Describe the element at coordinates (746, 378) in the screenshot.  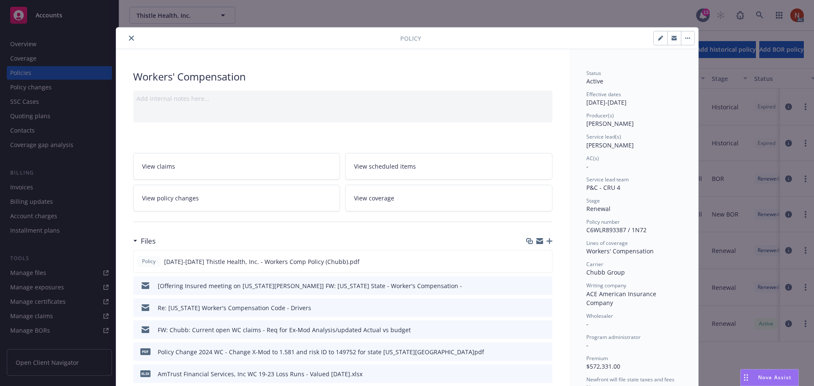
I see `div: Drag to move` at that location.